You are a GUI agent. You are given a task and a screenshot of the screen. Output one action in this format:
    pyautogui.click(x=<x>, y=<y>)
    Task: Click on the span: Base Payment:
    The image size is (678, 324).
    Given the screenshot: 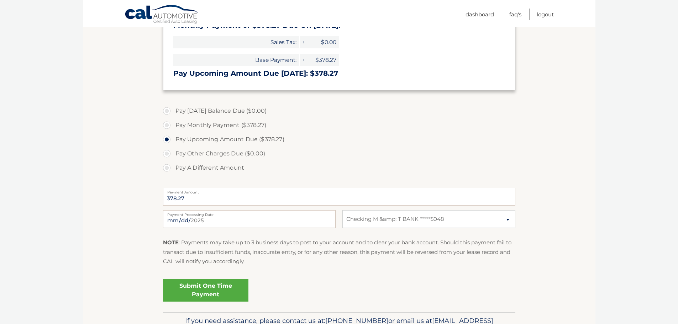 What is the action you would take?
    pyautogui.click(x=236, y=60)
    